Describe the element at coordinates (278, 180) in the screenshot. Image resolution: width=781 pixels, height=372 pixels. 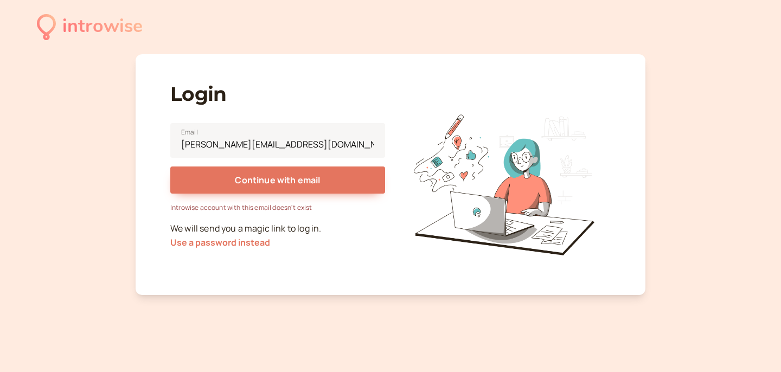
I see `button: Continue with email` at that location.